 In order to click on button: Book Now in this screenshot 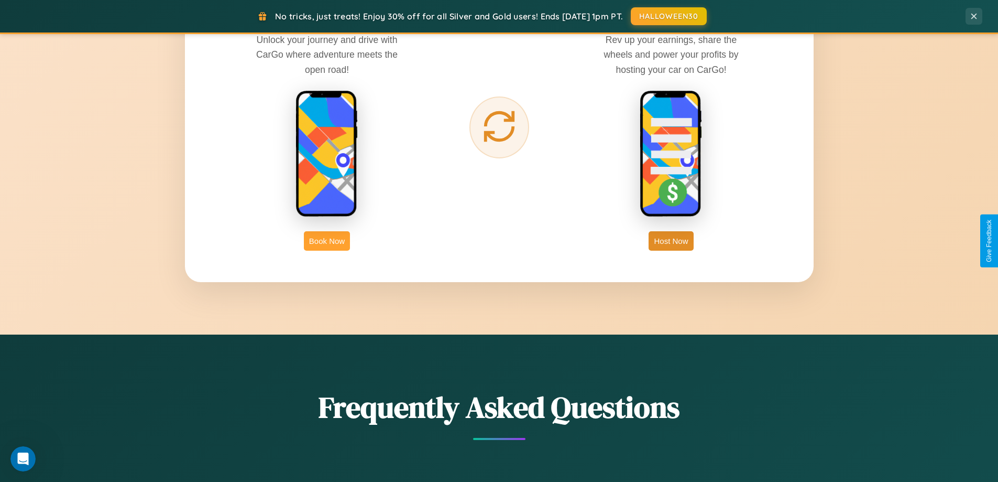, I will do `click(327, 241)`.